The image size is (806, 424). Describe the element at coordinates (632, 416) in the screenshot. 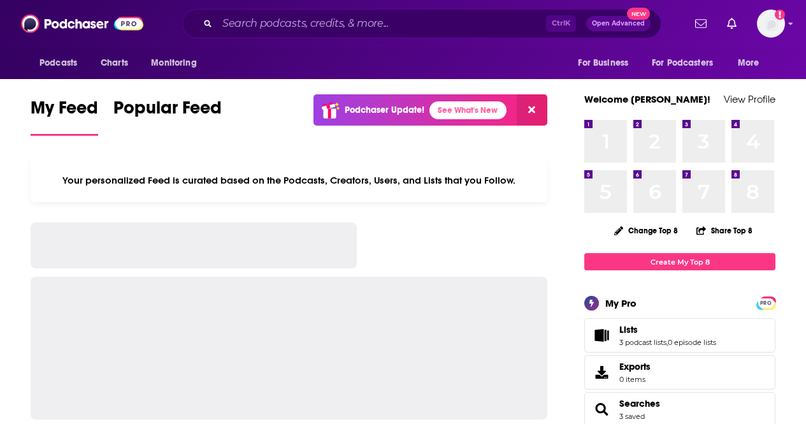

I see `a: 3 saved` at that location.